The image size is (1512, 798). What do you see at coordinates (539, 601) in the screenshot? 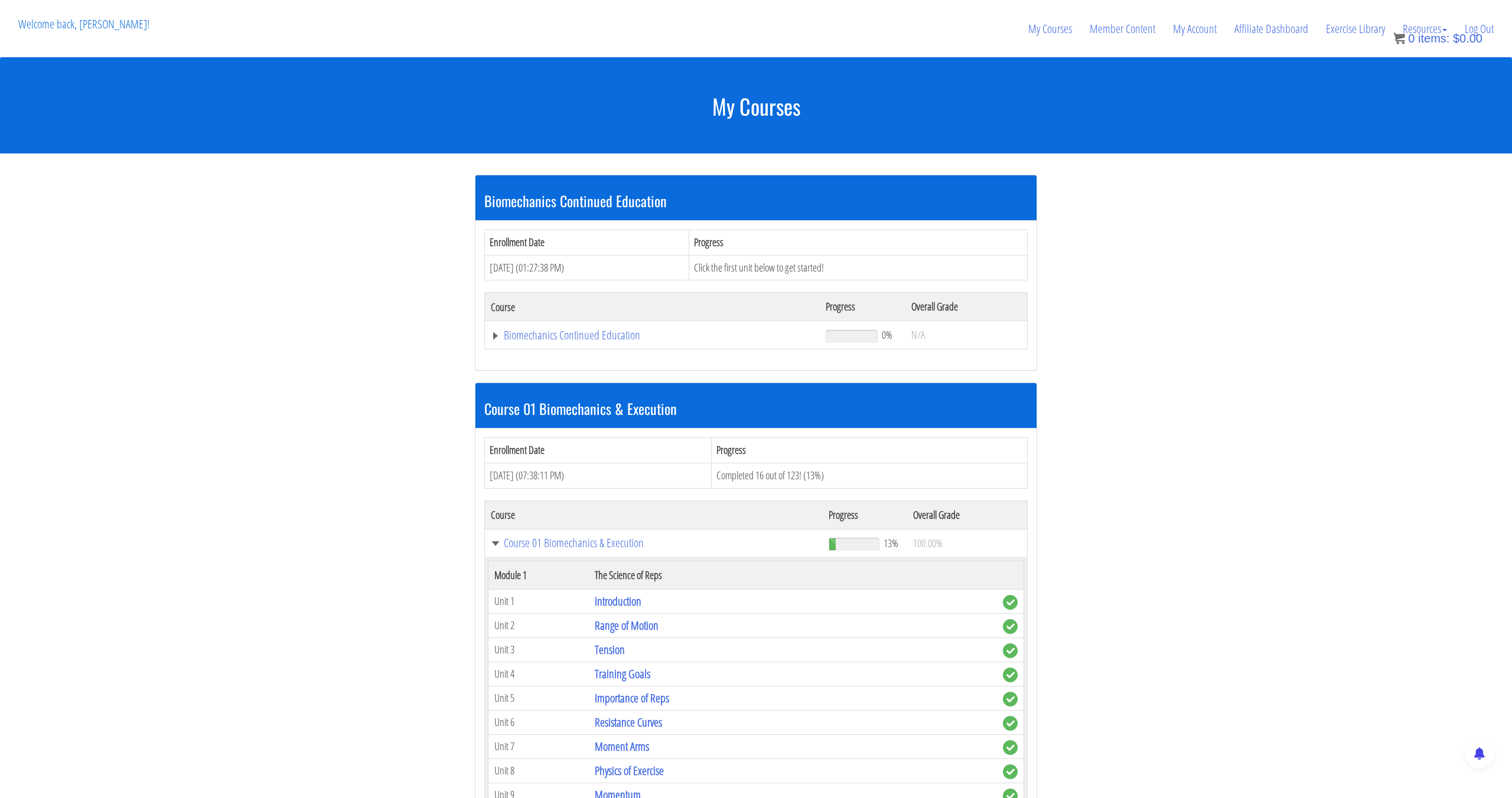
I see `td: Unit 1` at bounding box center [539, 601].